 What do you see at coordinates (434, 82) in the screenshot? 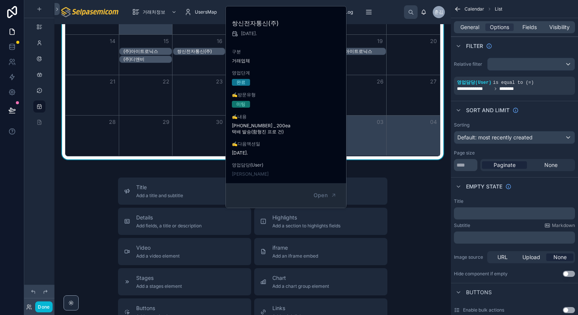
I see `button: 27` at bounding box center [434, 82].